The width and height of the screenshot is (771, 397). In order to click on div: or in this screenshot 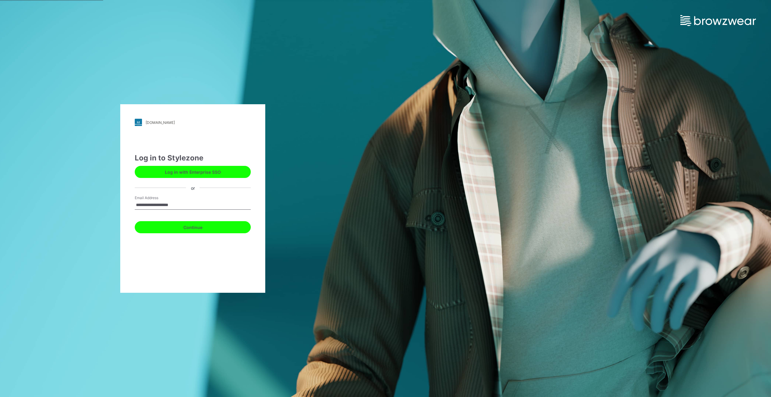, I will do `click(193, 188)`.